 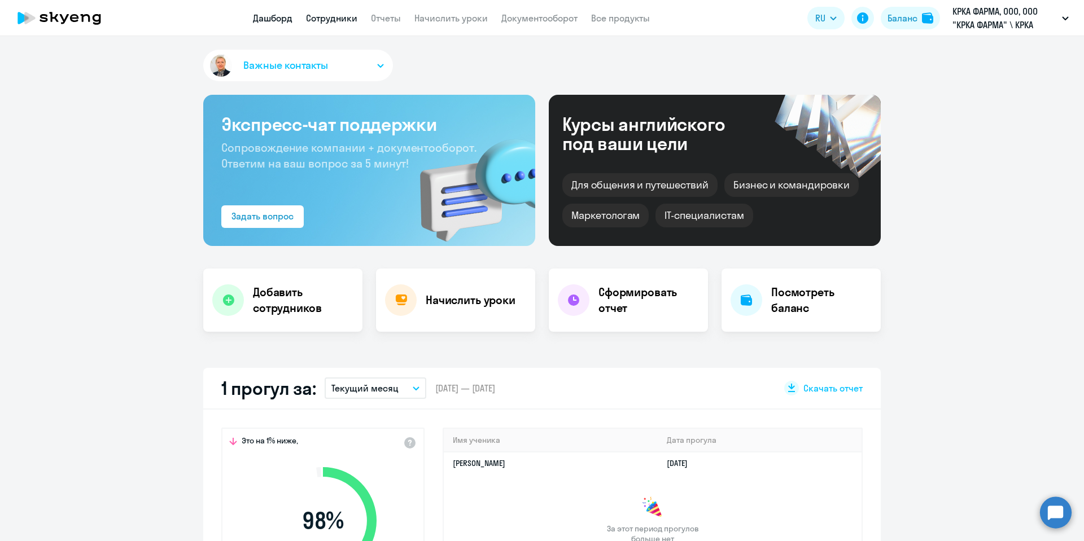 What do you see at coordinates (1011, 18) in the screenshot?
I see `button: КРКА ФАРМА, ООО, ООО "КРКА ФАРМА" \ КРКА ФАРМА` at bounding box center [1011, 18].